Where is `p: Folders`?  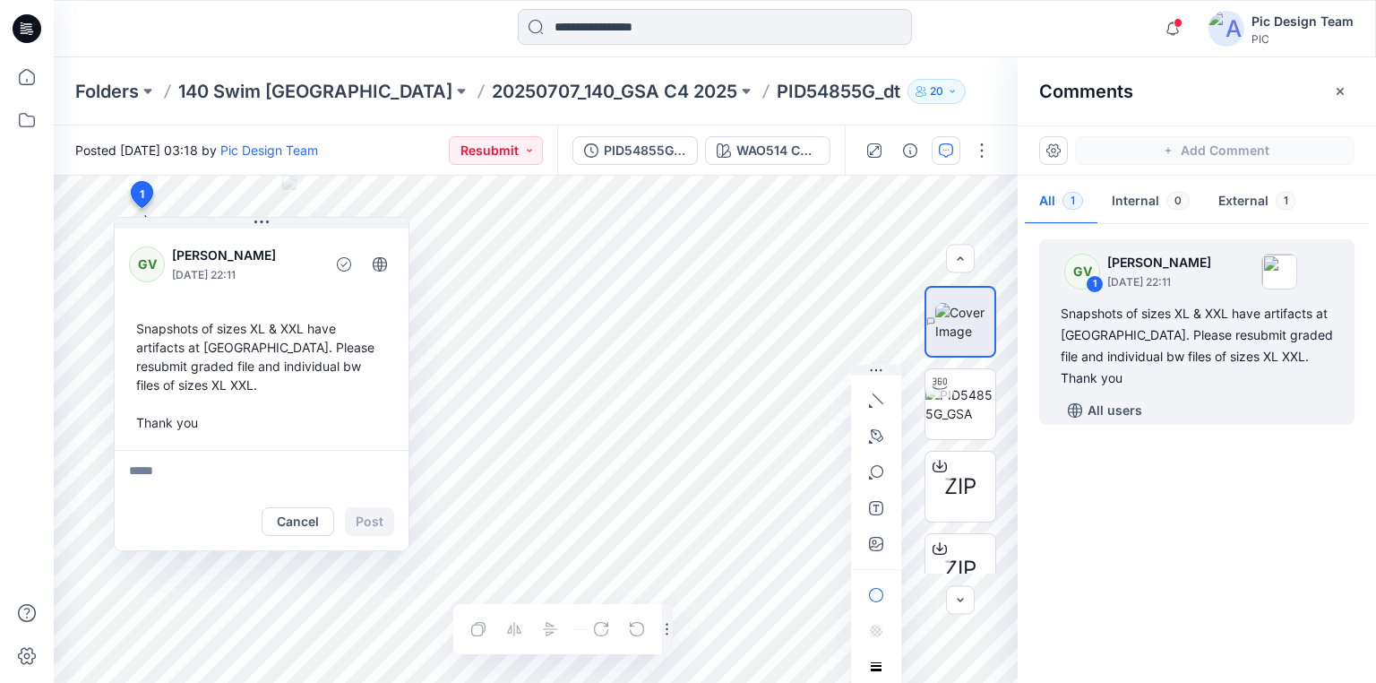
p: Folders is located at coordinates (107, 91).